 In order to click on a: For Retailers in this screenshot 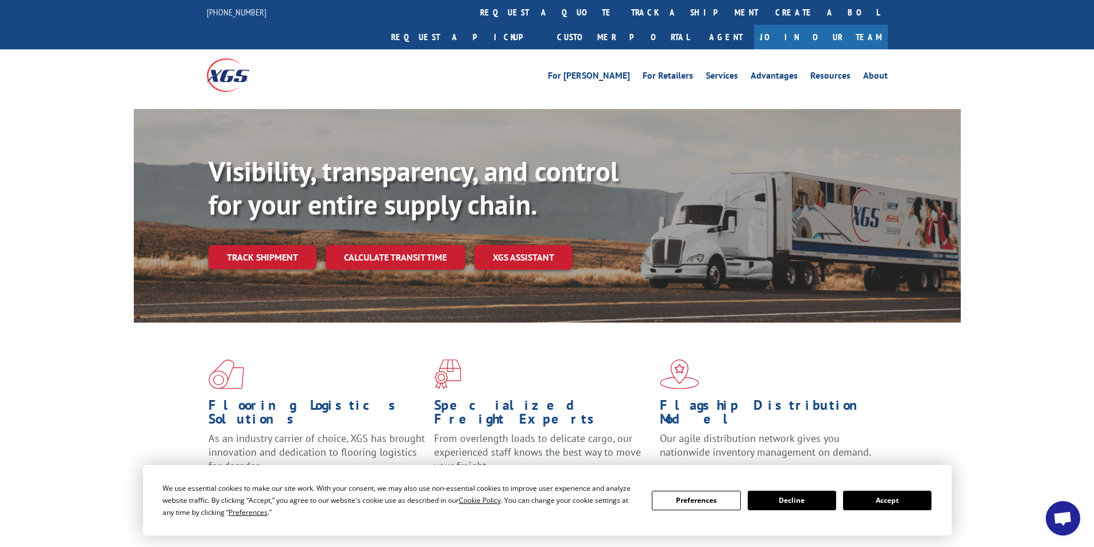, I will do `click(668, 78)`.